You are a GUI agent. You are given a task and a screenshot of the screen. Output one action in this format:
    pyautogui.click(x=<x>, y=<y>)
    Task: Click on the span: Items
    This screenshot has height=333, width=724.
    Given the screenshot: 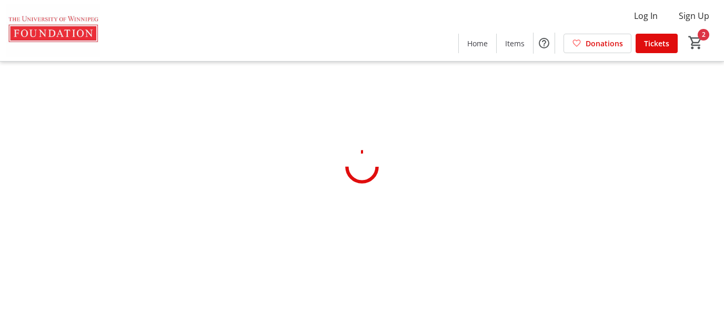 What is the action you would take?
    pyautogui.click(x=515, y=43)
    